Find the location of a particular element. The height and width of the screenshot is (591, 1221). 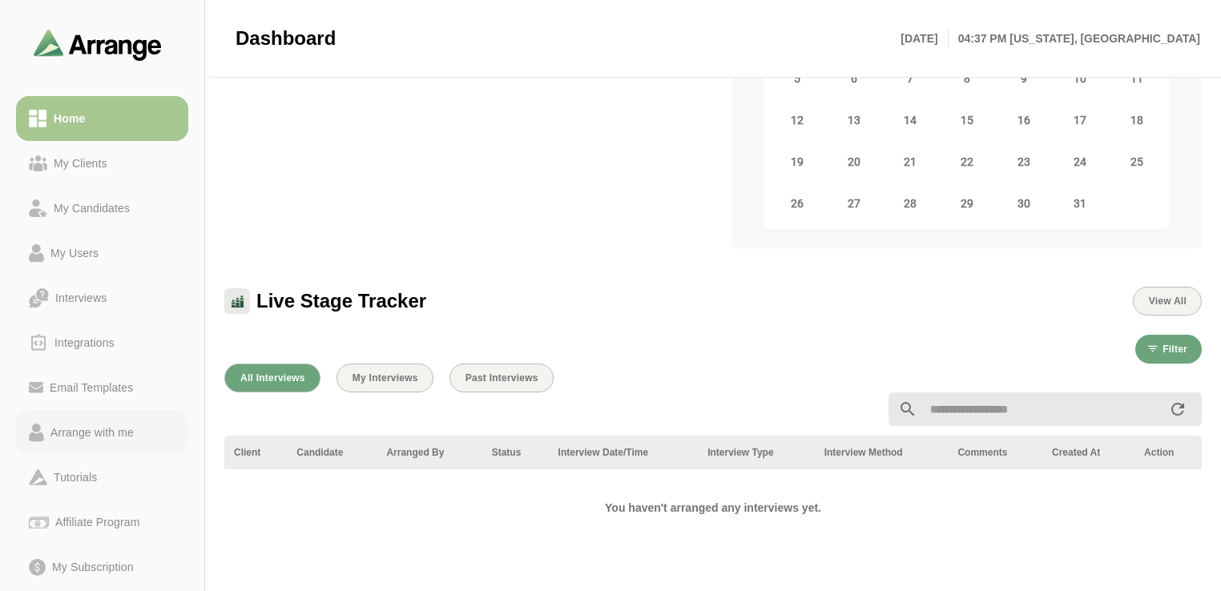

span: Saturday, October 18, 2025 is located at coordinates (1137, 120).